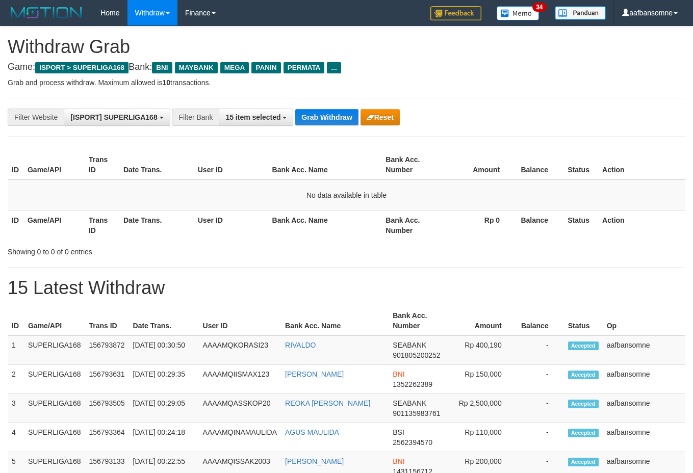 This screenshot has height=473, width=693. I want to click on td: 2, so click(16, 380).